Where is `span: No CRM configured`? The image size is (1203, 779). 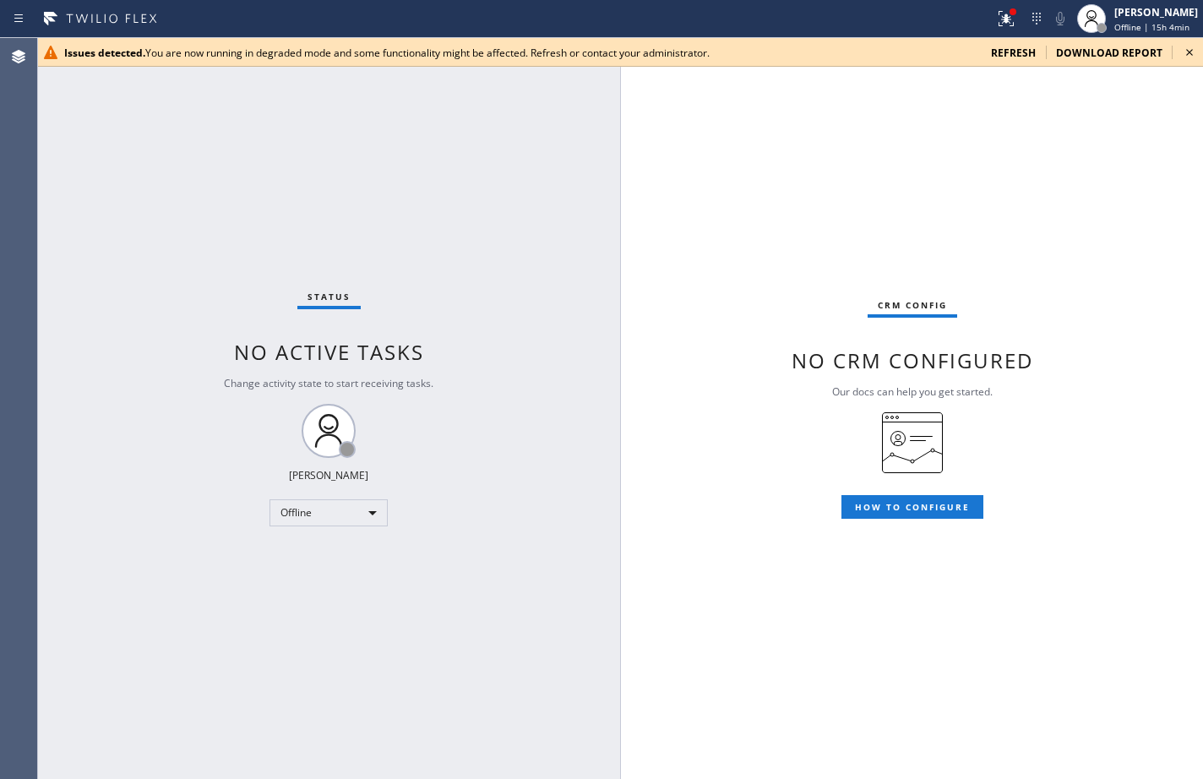 span: No CRM configured is located at coordinates (912, 360).